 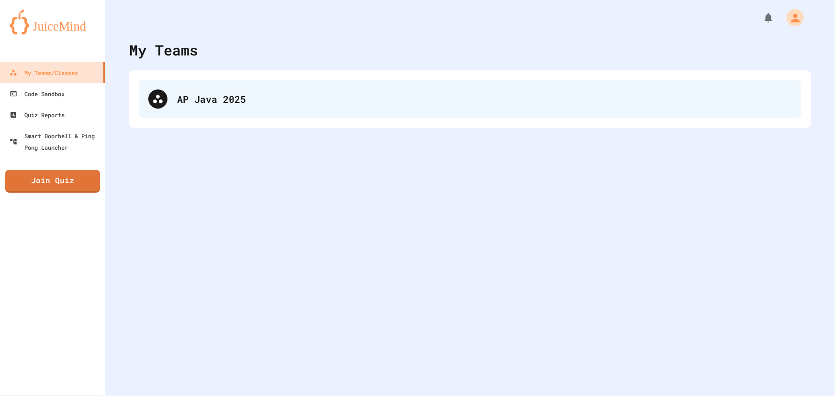 I want to click on div: My Account, so click(x=791, y=18).